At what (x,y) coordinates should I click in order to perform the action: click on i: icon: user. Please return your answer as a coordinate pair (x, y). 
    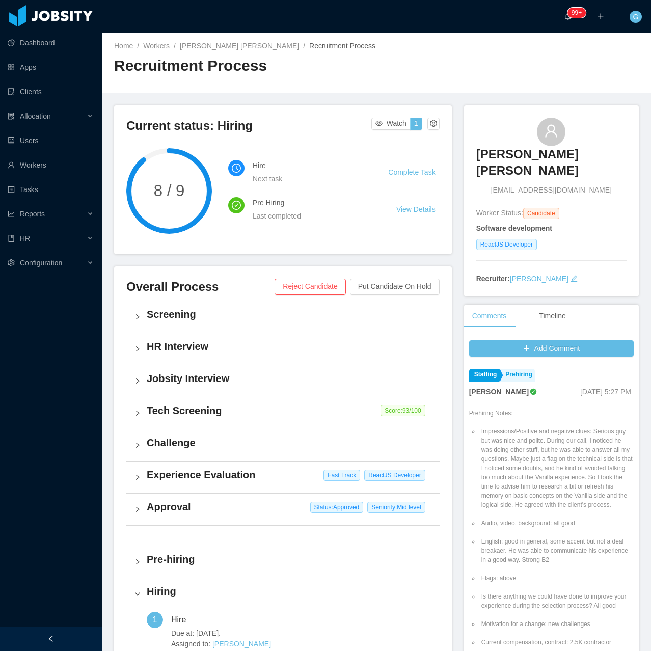
    Looking at the image, I should click on (551, 131).